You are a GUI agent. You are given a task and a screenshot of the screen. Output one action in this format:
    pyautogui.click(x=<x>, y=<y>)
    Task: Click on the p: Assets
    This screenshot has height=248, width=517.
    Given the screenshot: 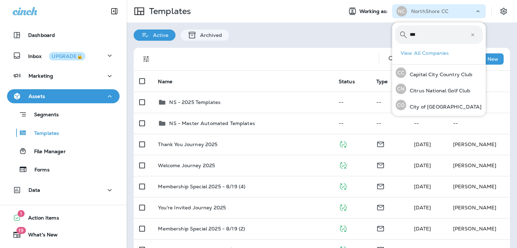 What is the action you would take?
    pyautogui.click(x=37, y=96)
    